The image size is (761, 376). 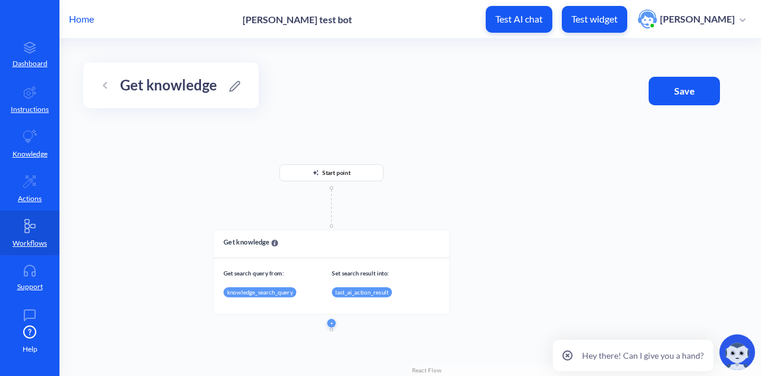 I want to click on p: Support, so click(x=30, y=287).